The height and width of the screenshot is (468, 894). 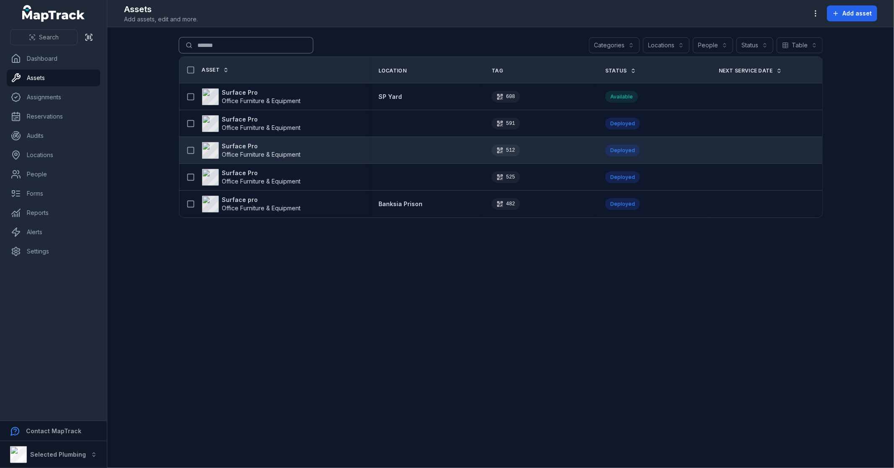 I want to click on a: SP Yard, so click(x=390, y=97).